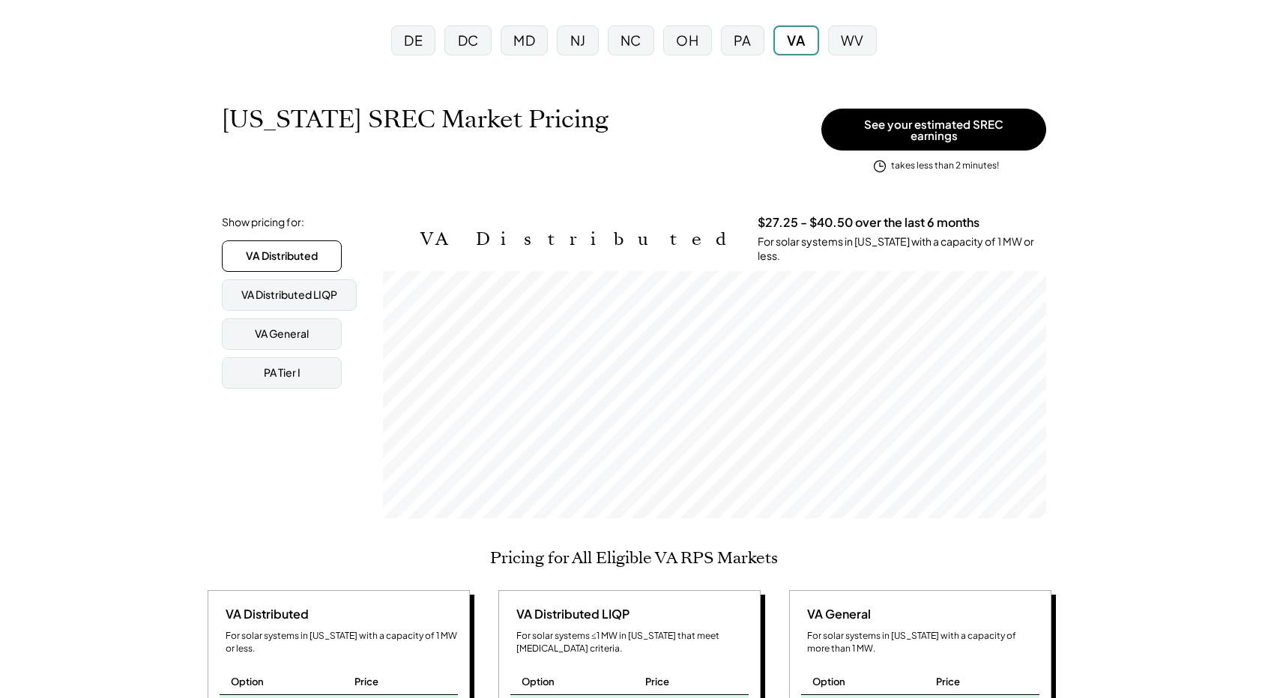  Describe the element at coordinates (687, 40) in the screenshot. I see `div: OH` at that location.